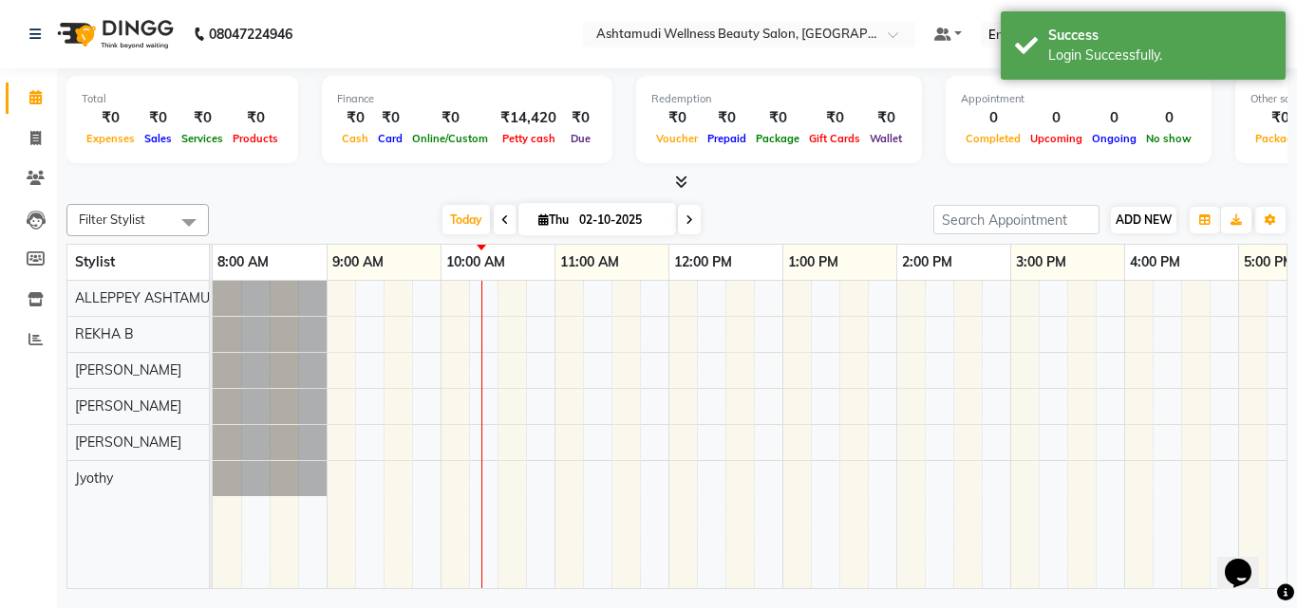 The height and width of the screenshot is (608, 1297). What do you see at coordinates (110, 139) in the screenshot?
I see `span: Expenses` at bounding box center [110, 139].